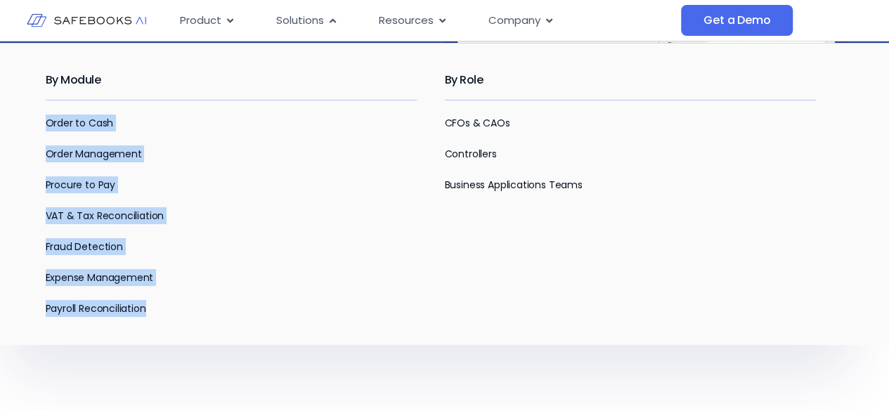 The height and width of the screenshot is (411, 889). Describe the element at coordinates (105, 216) in the screenshot. I see `a: VAT & Tax Reconciliation` at that location.